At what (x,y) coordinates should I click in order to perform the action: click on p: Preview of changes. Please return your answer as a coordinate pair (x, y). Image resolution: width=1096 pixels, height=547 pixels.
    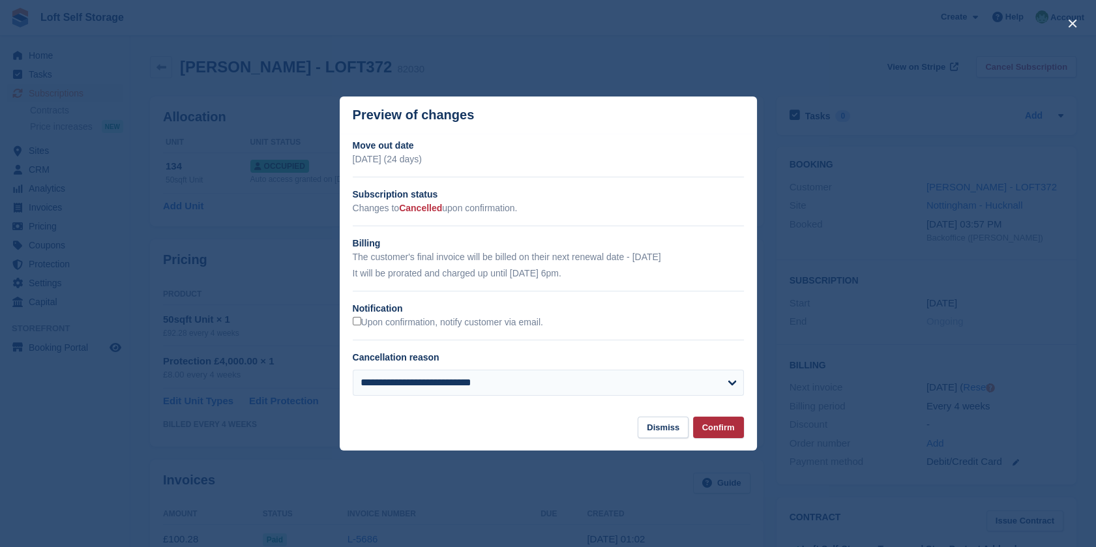
    Looking at the image, I should click on (413, 115).